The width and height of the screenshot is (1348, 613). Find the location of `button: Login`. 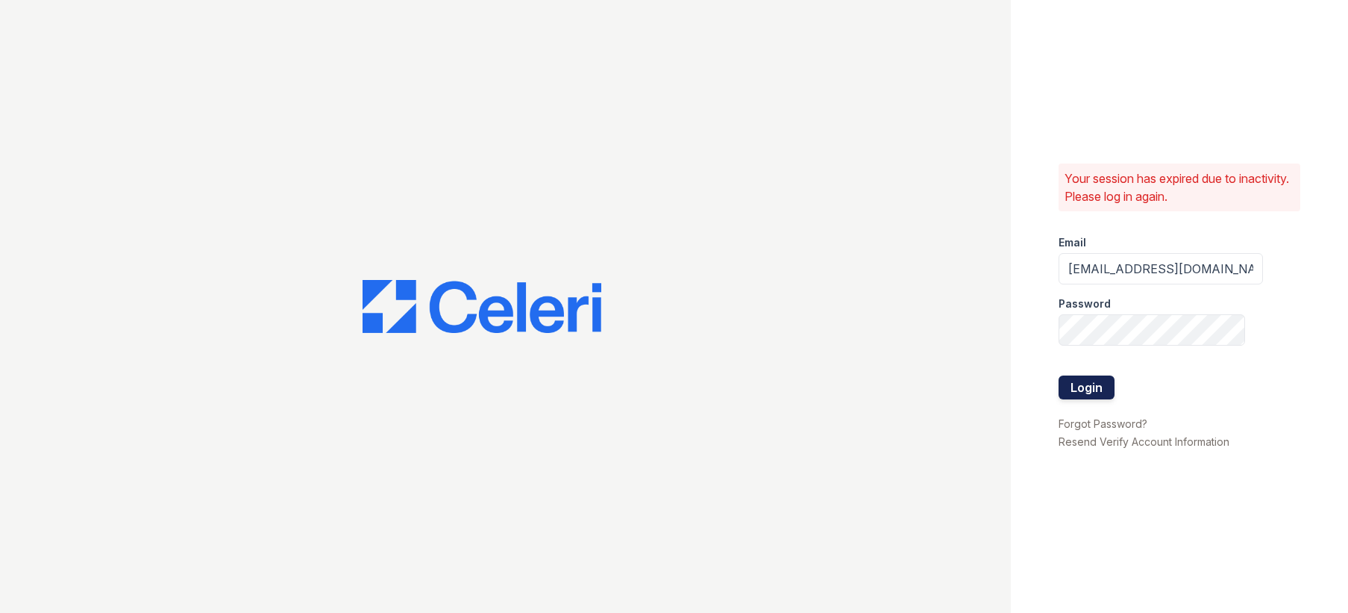

button: Login is located at coordinates (1086, 387).